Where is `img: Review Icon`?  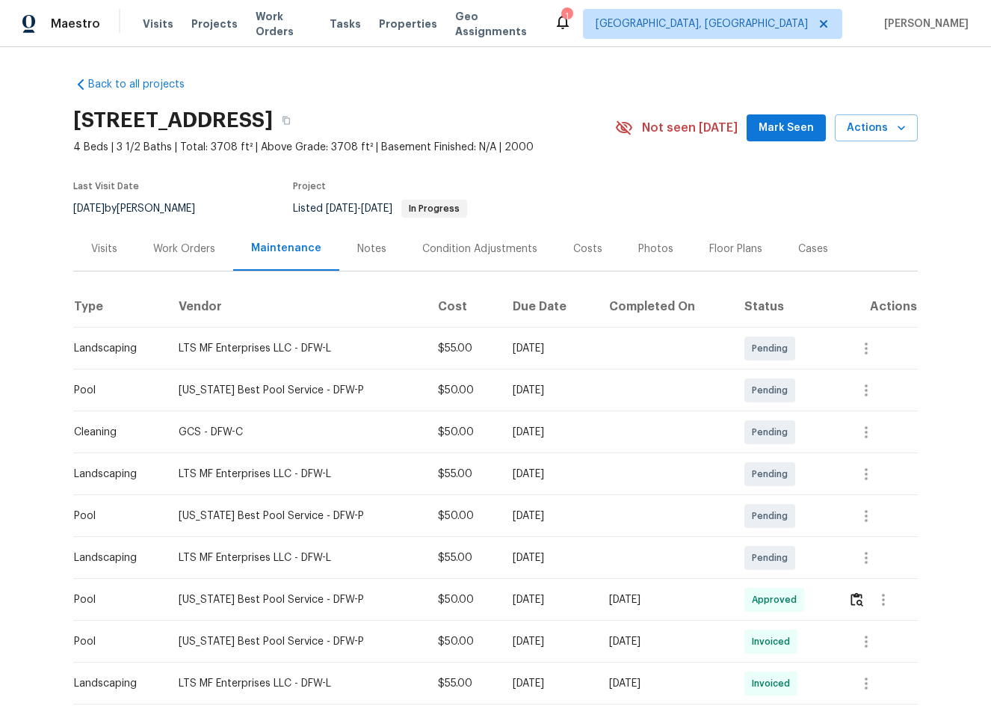
img: Review Icon is located at coordinates (857, 599).